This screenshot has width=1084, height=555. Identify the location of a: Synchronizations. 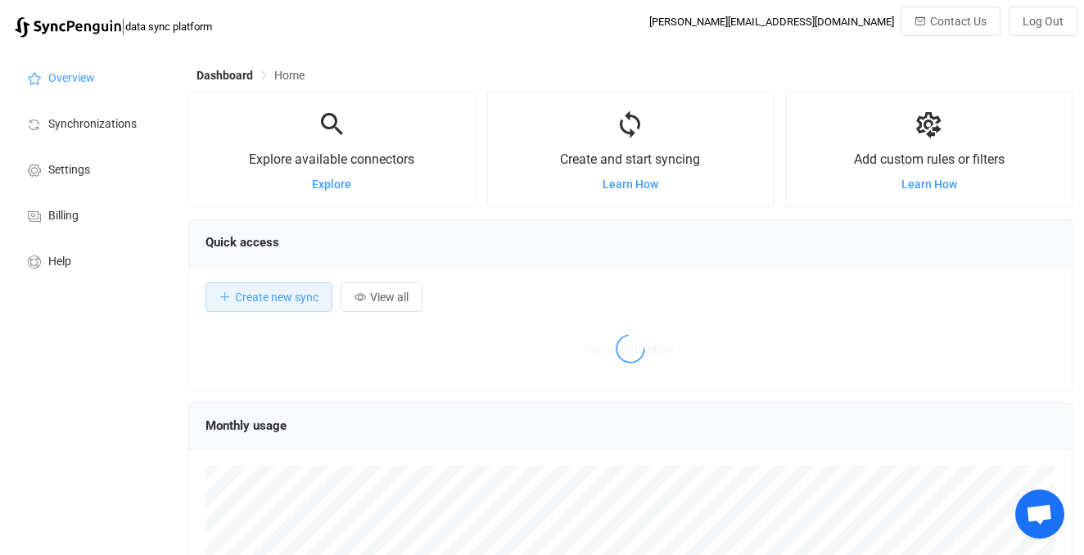
(90, 123).